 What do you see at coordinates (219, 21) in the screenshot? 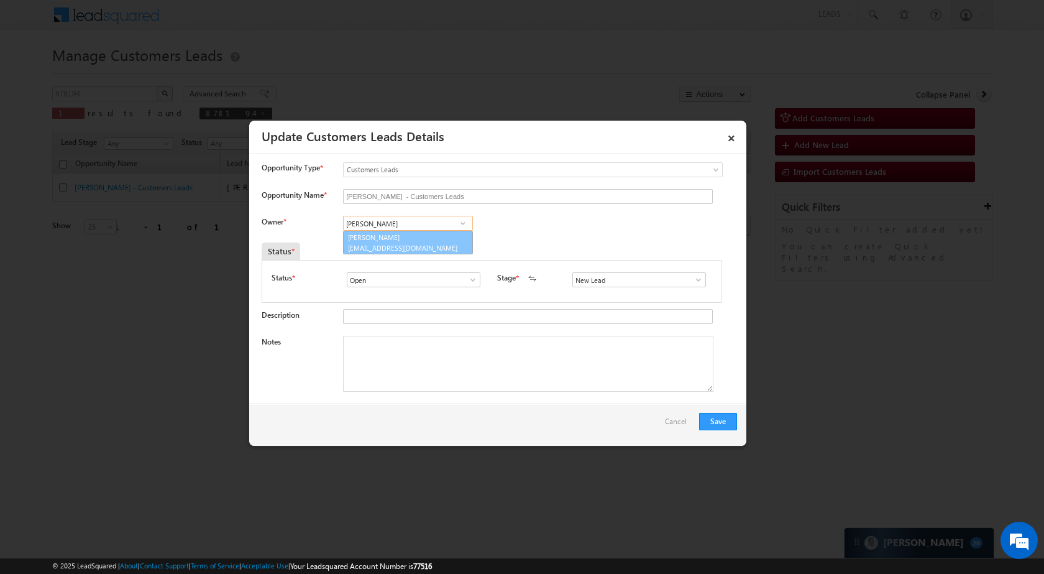
I see `div: Minimize live chat window` at bounding box center [219, 21].